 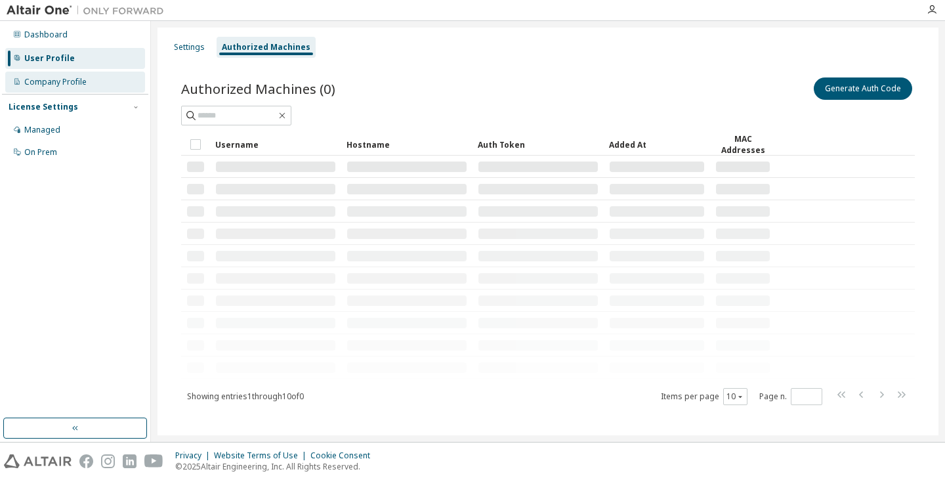 What do you see at coordinates (189, 47) in the screenshot?
I see `div: Settings` at bounding box center [189, 47].